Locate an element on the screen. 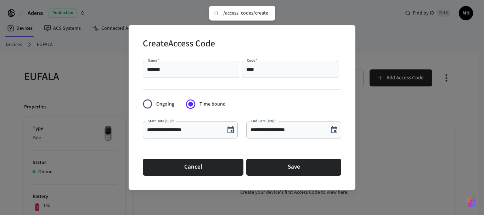 The width and height of the screenshot is (484, 215). button: Save is located at coordinates (294, 167).